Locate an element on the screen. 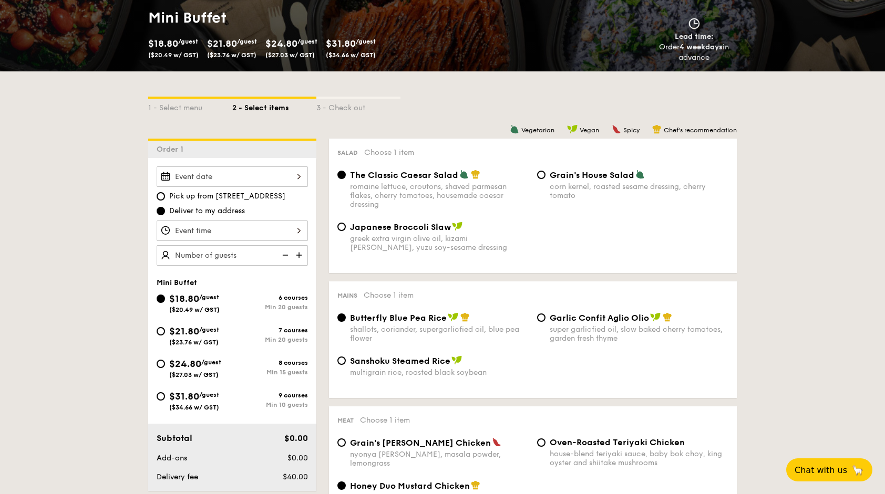  span: Butterfly Blue Pea Rice is located at coordinates (398, 318).